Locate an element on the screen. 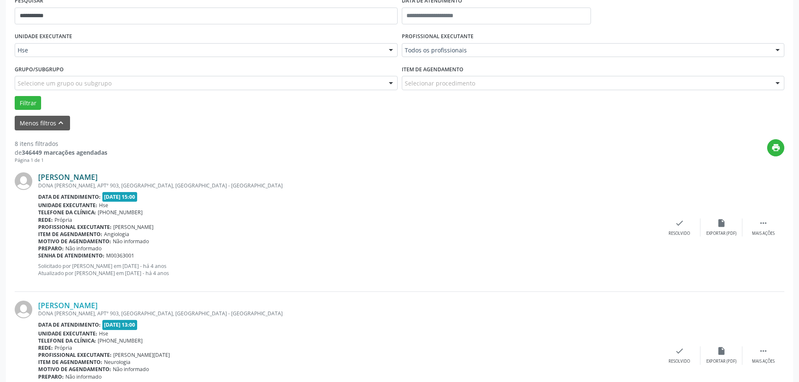  span: Selecione um grupo ou subgrupo is located at coordinates (65, 83).